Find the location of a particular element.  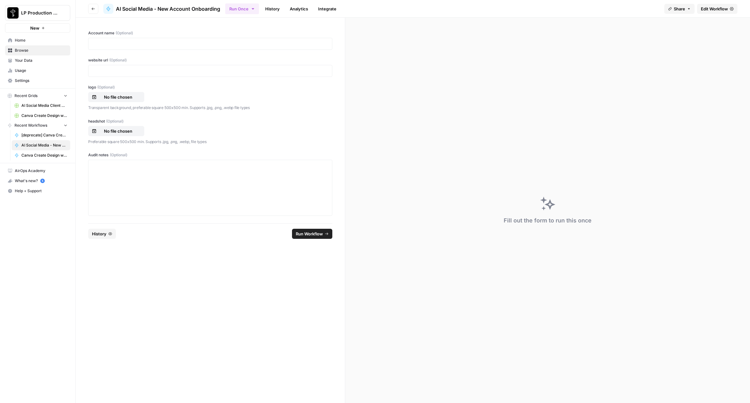

span: Share is located at coordinates (679, 9).